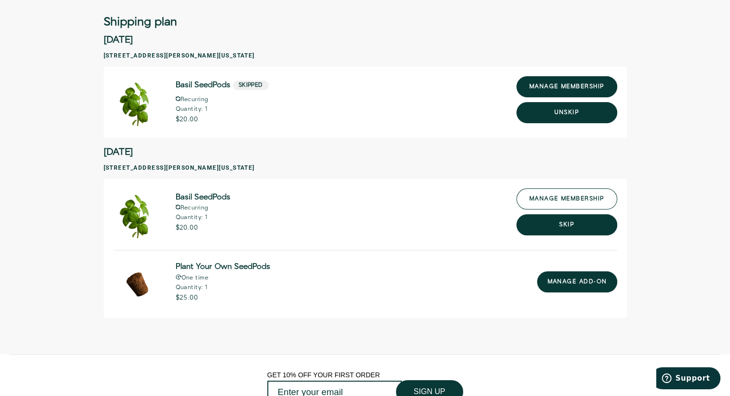  Describe the element at coordinates (223, 298) in the screenshot. I see `p: $25.00` at that location.